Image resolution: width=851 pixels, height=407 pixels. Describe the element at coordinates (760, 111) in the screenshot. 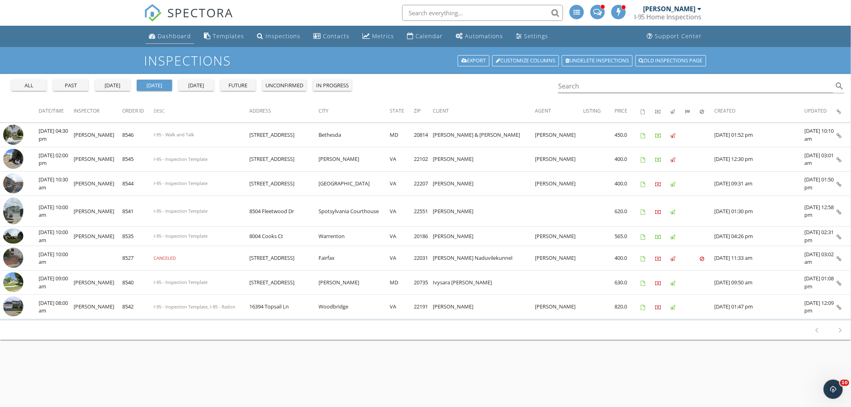

I see `th: Created: Not sorted.` at that location.